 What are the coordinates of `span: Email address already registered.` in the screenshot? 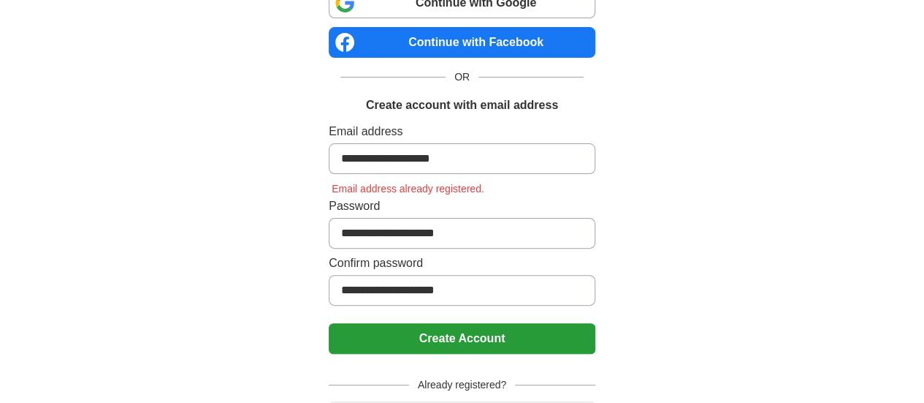 It's located at (408, 189).